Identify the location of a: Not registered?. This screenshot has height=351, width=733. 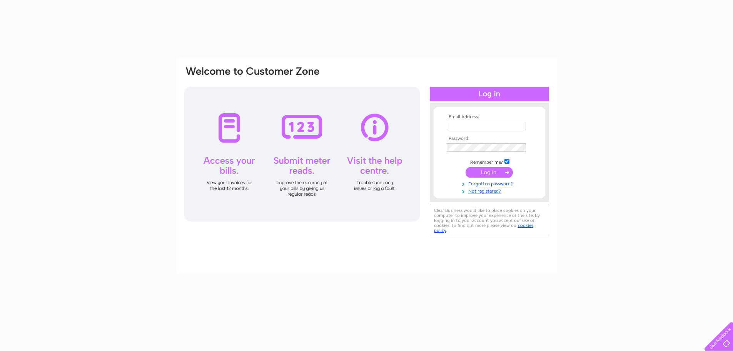
(491, 190).